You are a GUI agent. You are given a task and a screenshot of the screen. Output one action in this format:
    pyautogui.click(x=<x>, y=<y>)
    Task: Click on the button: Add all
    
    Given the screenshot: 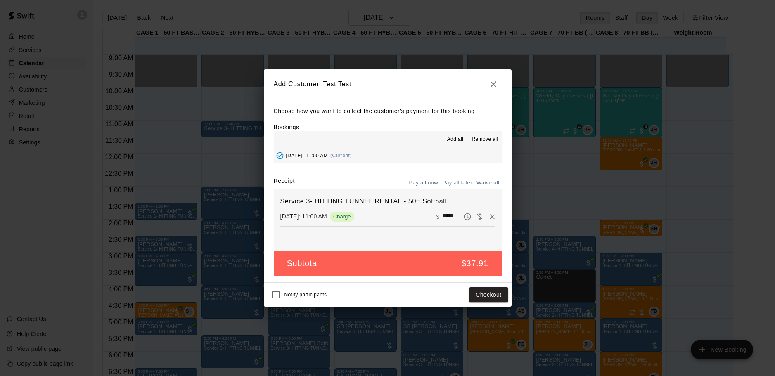 What is the action you would take?
    pyautogui.click(x=455, y=140)
    